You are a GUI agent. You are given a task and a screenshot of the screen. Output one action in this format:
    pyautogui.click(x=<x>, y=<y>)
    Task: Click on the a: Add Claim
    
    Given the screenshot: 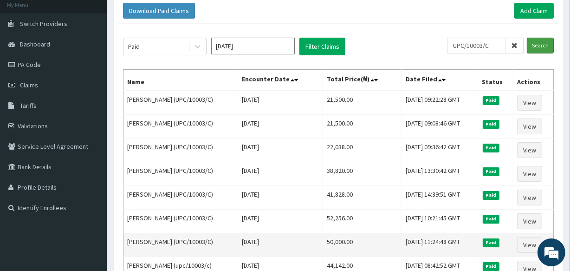 What is the action you would take?
    pyautogui.click(x=534, y=11)
    